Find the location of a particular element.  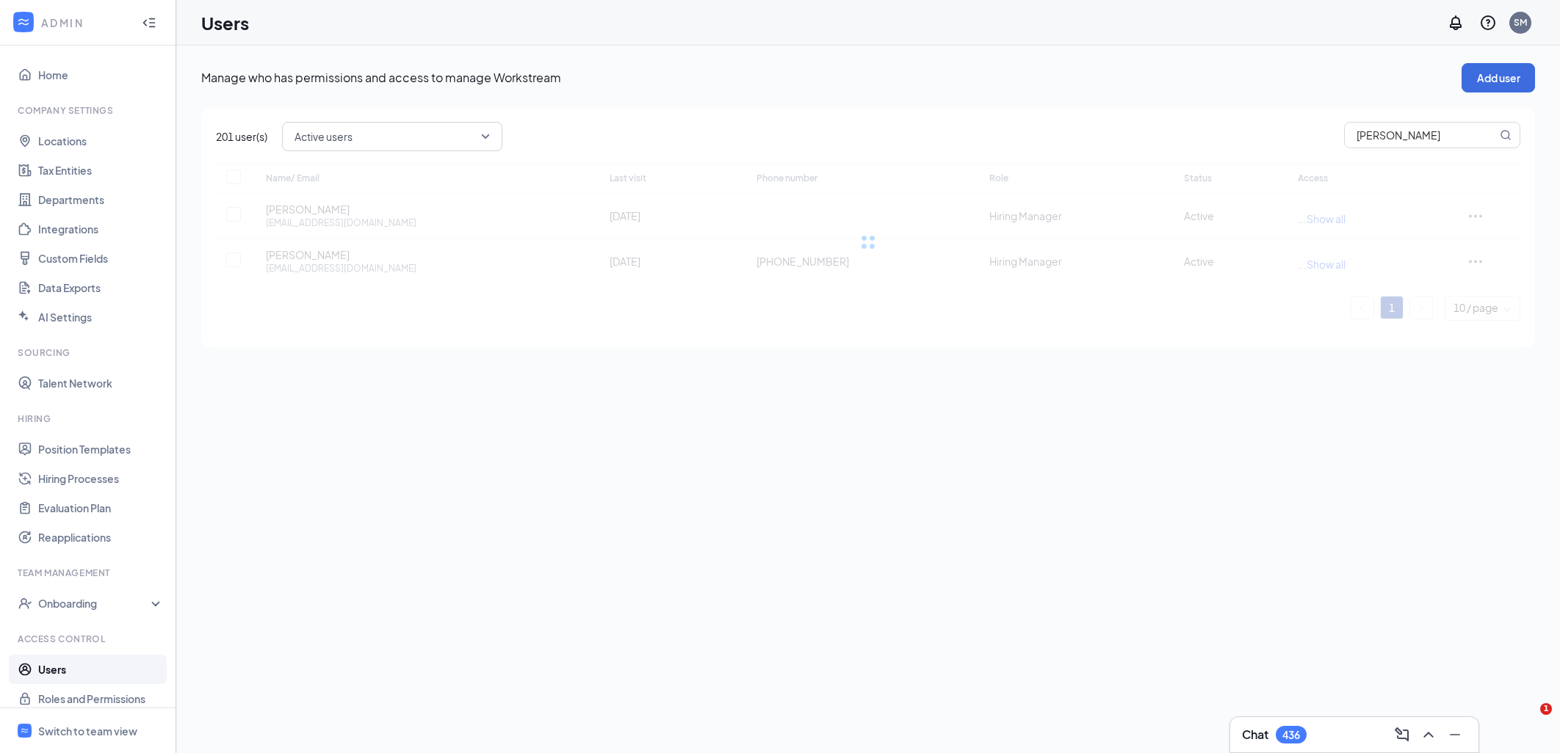

div: Switch to team view is located at coordinates (87, 731).